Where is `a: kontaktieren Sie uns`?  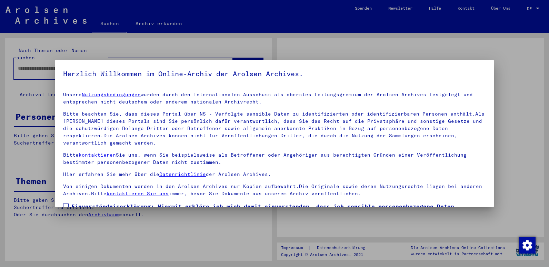
a: kontaktieren Sie uns is located at coordinates (138, 193).